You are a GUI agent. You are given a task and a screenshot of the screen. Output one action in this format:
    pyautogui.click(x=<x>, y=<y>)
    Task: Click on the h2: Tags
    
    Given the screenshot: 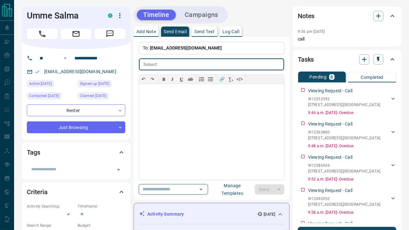 What is the action you would take?
    pyautogui.click(x=33, y=152)
    